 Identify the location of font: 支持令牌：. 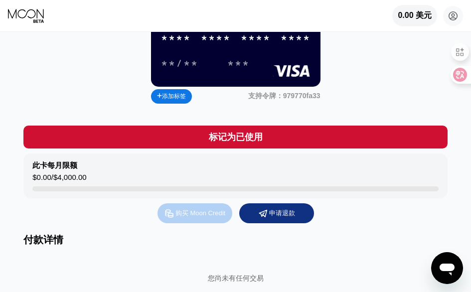
(266, 96).